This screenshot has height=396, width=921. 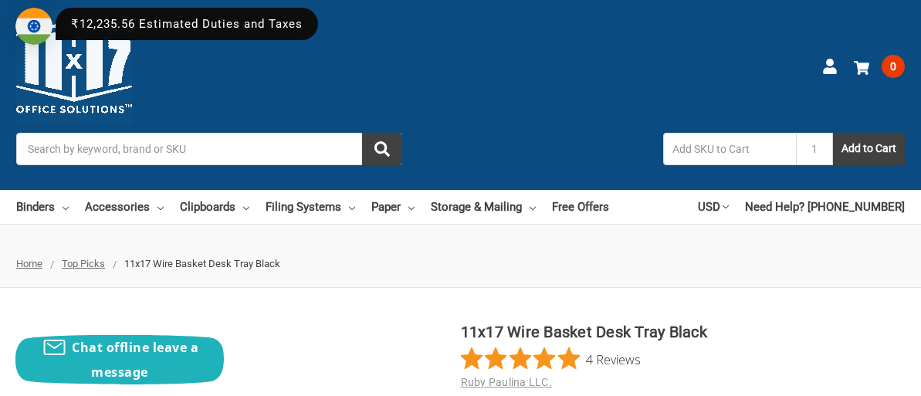 What do you see at coordinates (729, 149) in the screenshot?
I see `input: Add SKU to Cart` at bounding box center [729, 149].